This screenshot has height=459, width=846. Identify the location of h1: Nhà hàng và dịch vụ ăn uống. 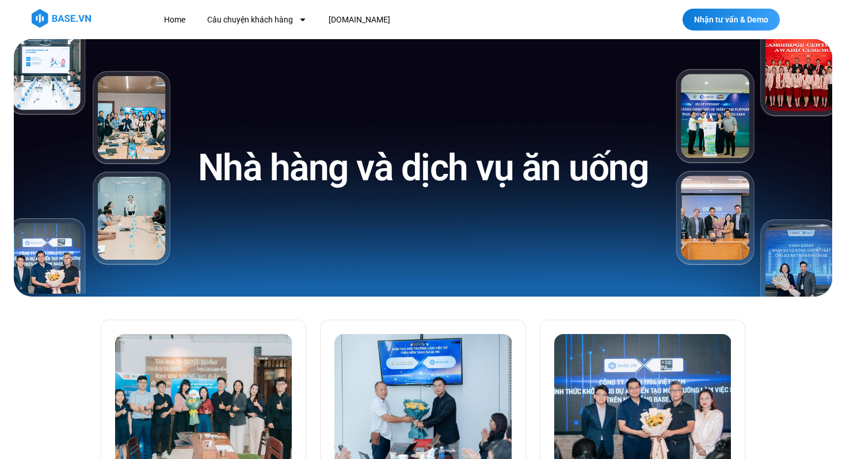
(423, 168).